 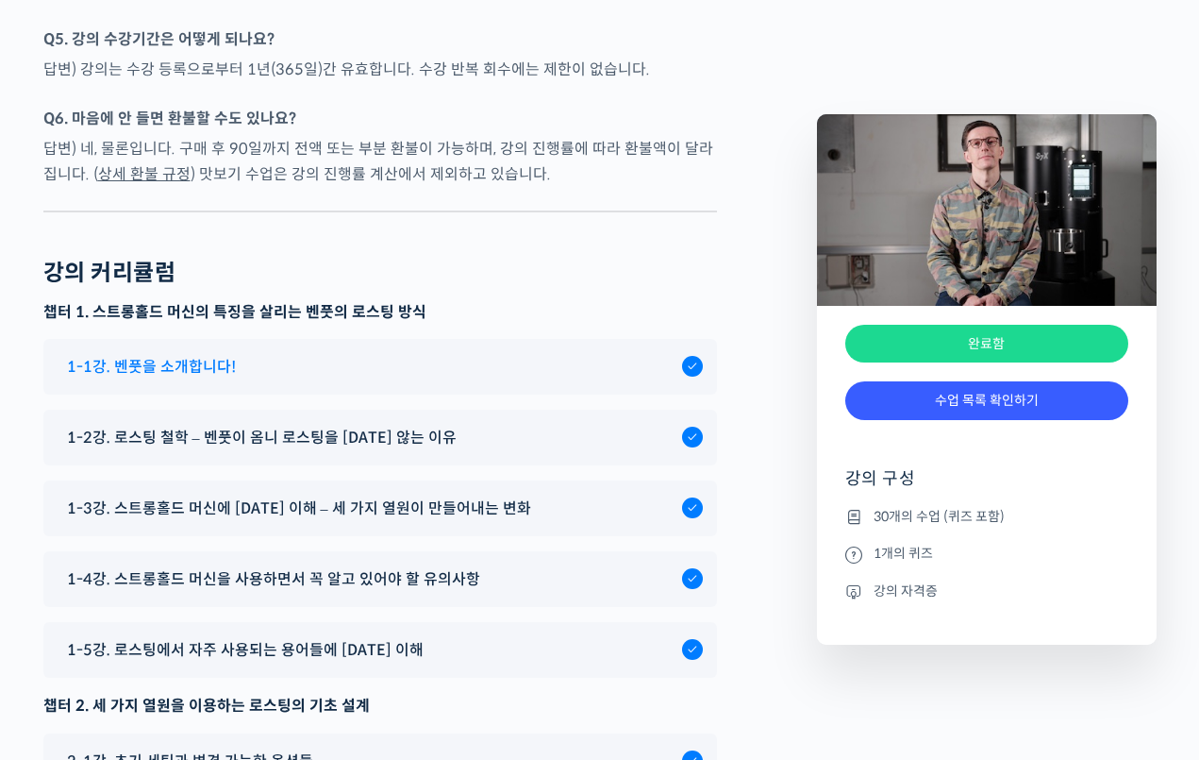 What do you see at coordinates (380, 312) in the screenshot?
I see `h3: 챕터 1. 스트롱홀드 머신의 특징을 살리는 벤풋의 로스팅 방식` at bounding box center [380, 312].